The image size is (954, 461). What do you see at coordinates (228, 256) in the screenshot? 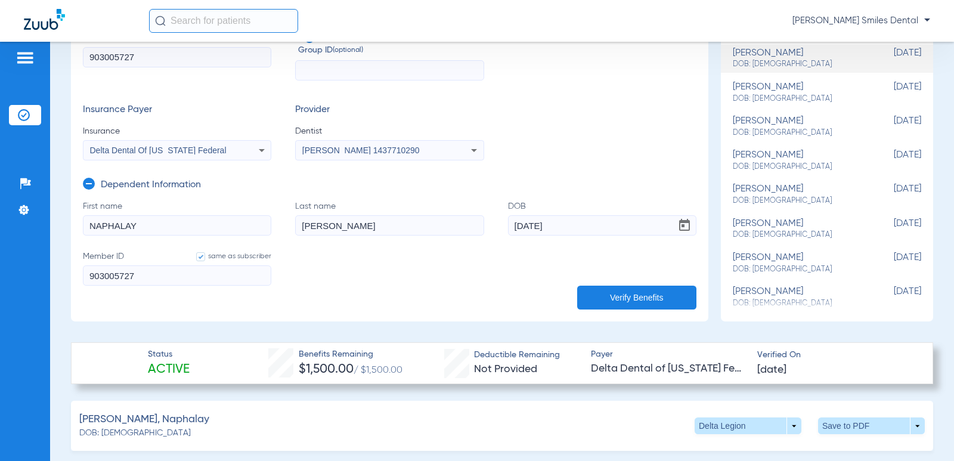
I see `label: same as subscriber` at bounding box center [228, 256].